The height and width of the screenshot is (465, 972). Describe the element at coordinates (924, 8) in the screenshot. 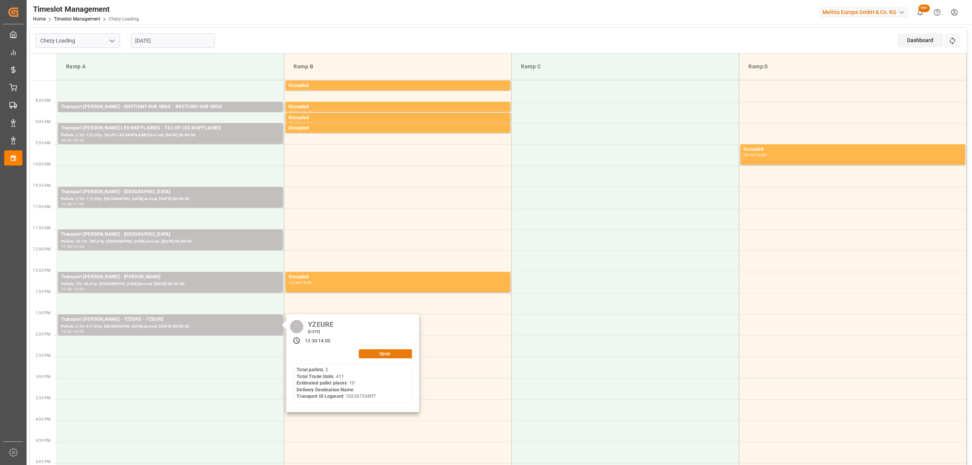

I see `span: 99+` at that location.